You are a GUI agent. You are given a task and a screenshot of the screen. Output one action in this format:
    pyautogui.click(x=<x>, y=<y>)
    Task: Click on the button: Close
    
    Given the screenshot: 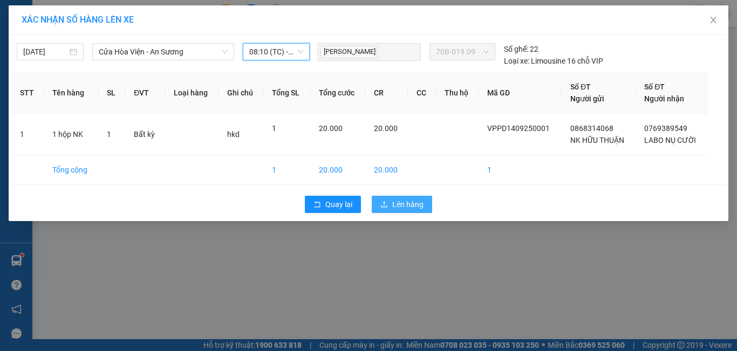 What is the action you would take?
    pyautogui.click(x=713, y=21)
    